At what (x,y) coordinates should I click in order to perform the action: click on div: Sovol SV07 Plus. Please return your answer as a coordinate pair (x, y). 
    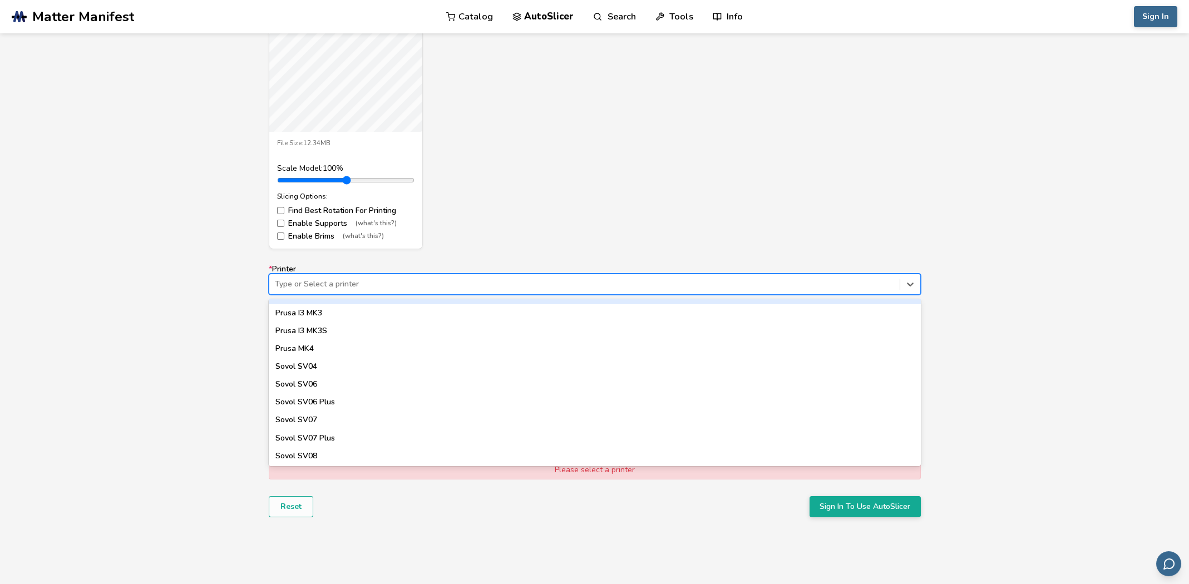
    Looking at the image, I should click on (595, 439).